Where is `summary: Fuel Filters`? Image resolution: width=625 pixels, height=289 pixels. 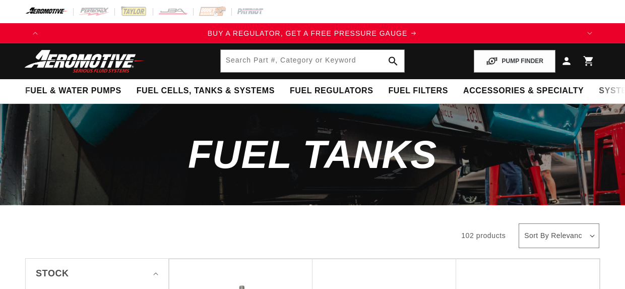 summary: Fuel Filters is located at coordinates (418, 91).